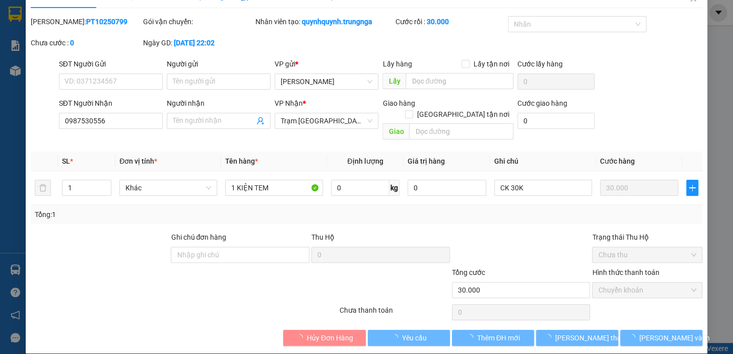  What do you see at coordinates (556, 82) in the screenshot?
I see `input: Cước lấy hàng` at bounding box center [556, 82].